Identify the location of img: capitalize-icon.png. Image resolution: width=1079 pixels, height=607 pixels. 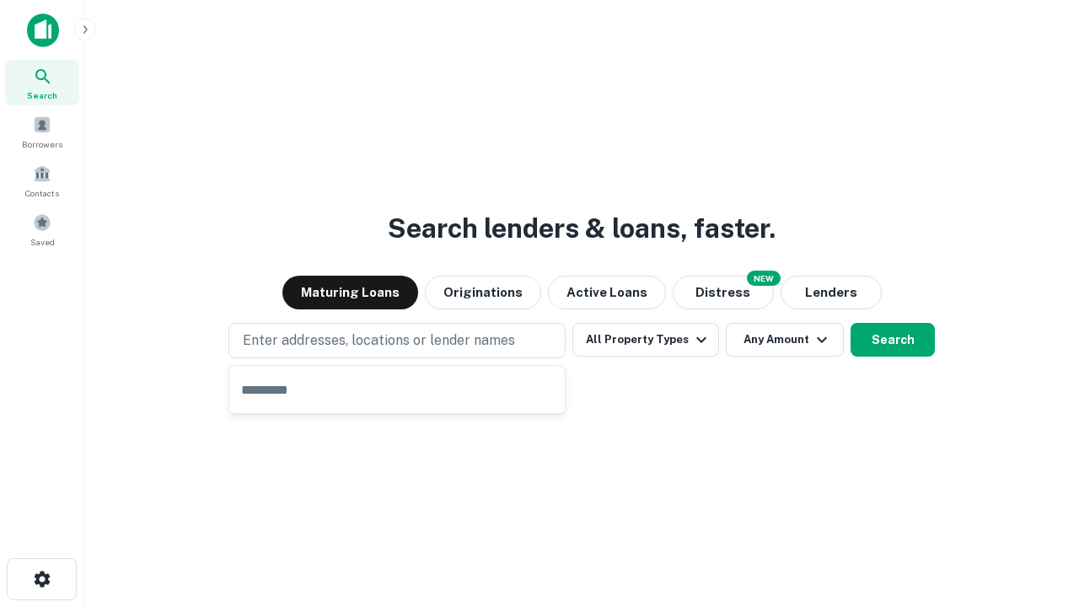
(43, 30).